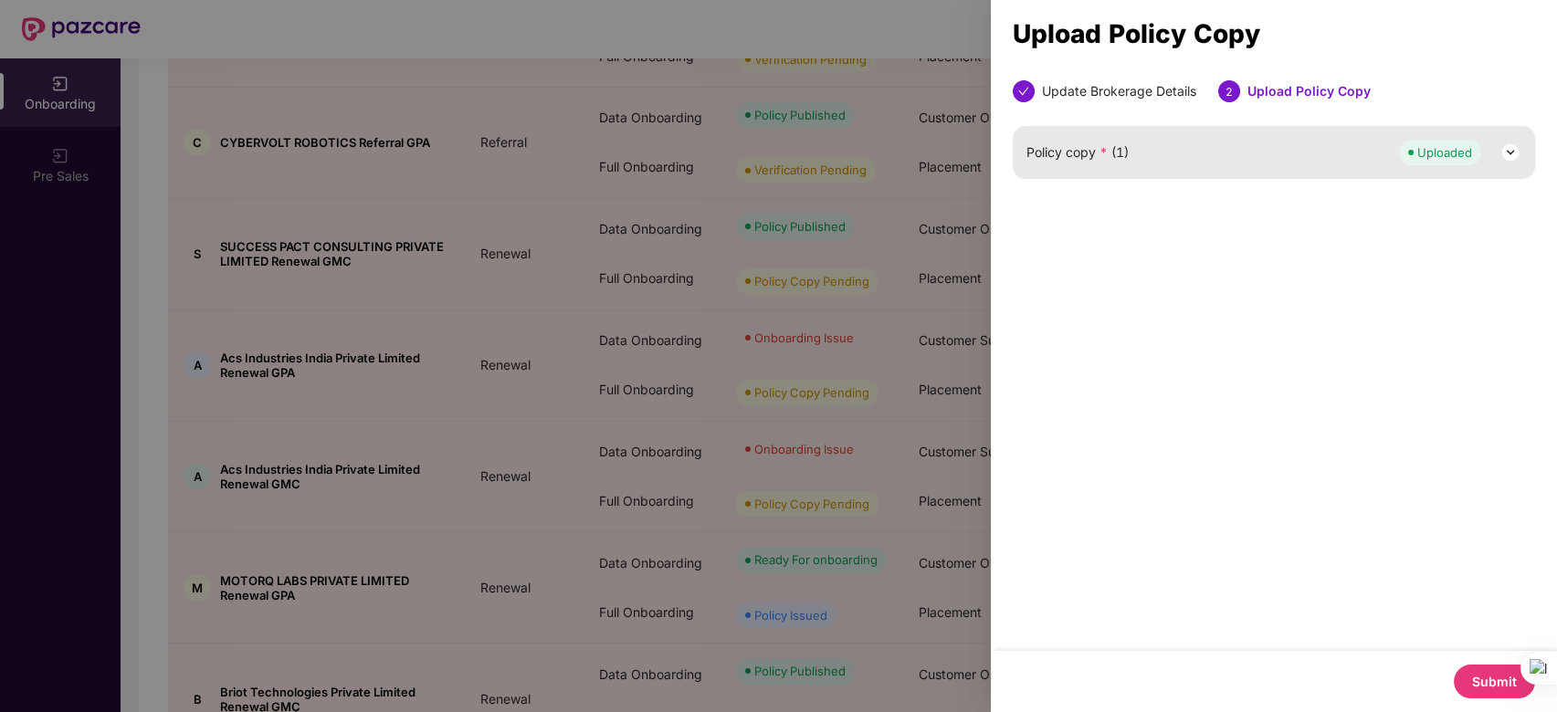 The width and height of the screenshot is (1557, 712). Describe the element at coordinates (1511, 153) in the screenshot. I see `img: svg+xml;base64,PHN2ZyB3aWR0aD0iMjQiIGhlaWdodD0iMjQiIHZpZXdCb3g9IjAgMCAyNCAyNCIgZmlsbD0ibm9uZSIgeG...` at that location.